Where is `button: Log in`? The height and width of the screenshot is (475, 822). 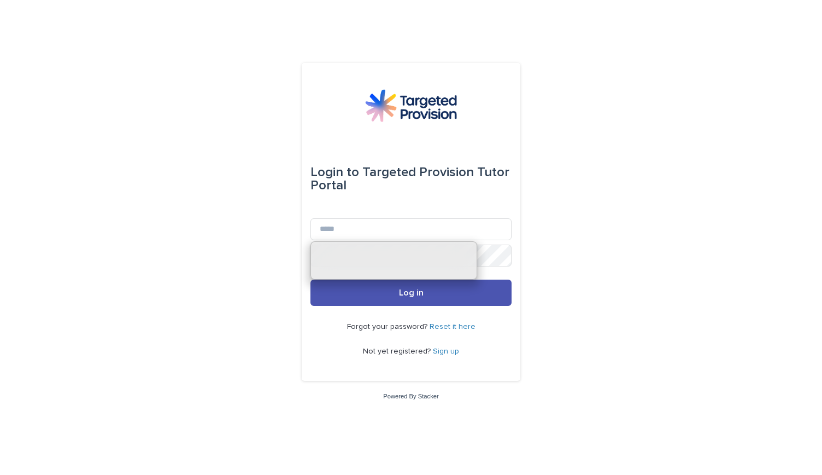 button: Log in is located at coordinates (411, 293).